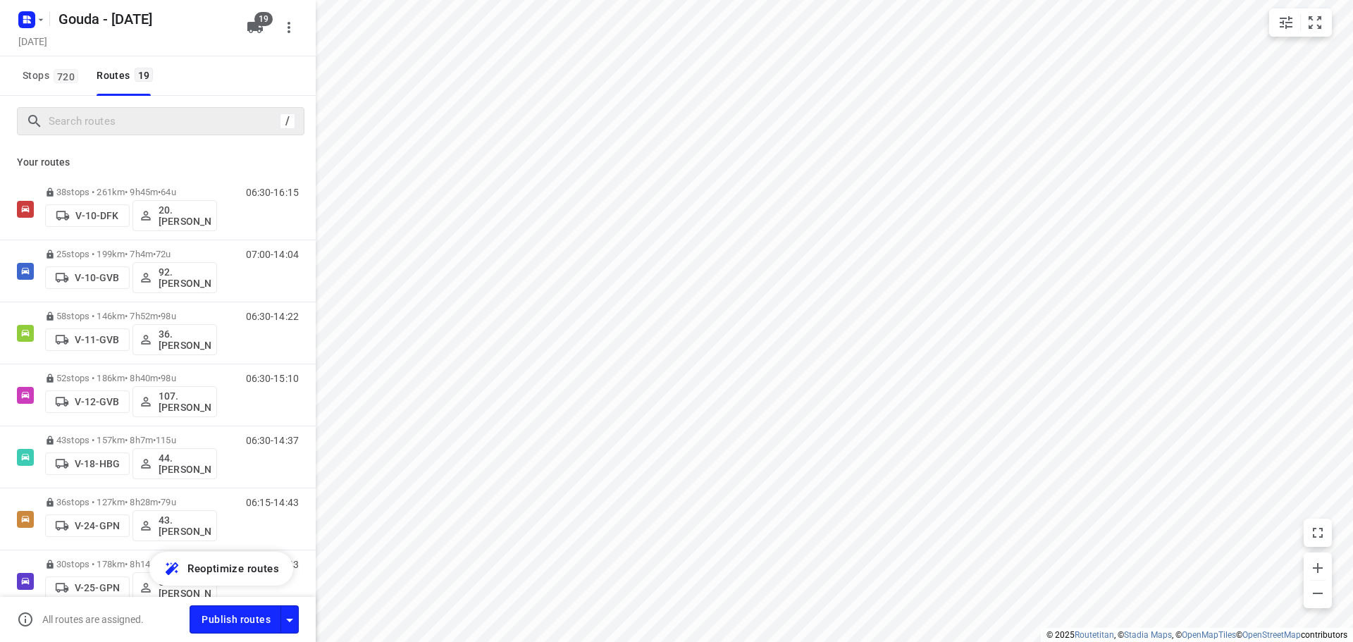 The width and height of the screenshot is (1353, 642). Describe the element at coordinates (87, 588) in the screenshot. I see `button: V-25-GPN` at that location.